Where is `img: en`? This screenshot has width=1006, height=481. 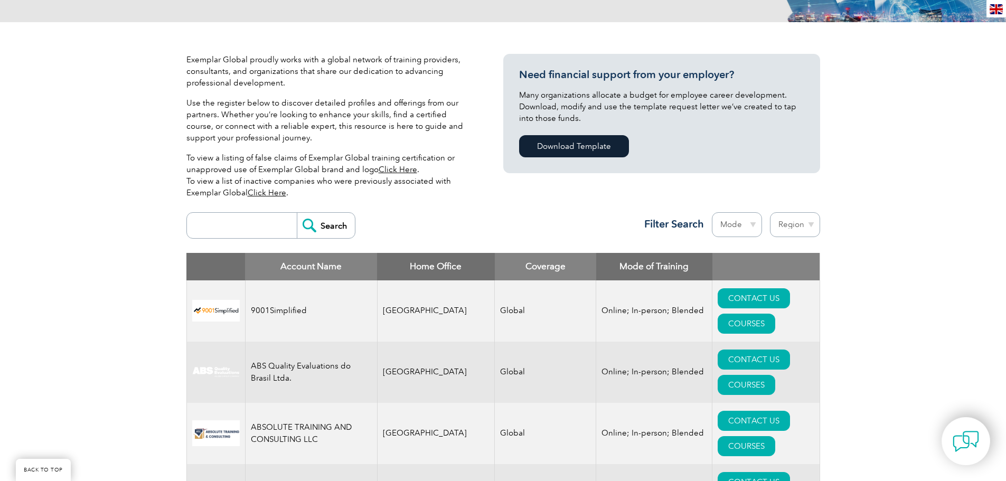
img: en is located at coordinates (996, 9).